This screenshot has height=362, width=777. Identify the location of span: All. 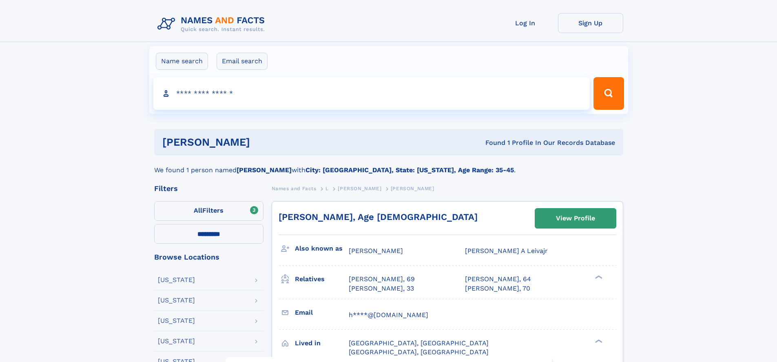
(198, 210).